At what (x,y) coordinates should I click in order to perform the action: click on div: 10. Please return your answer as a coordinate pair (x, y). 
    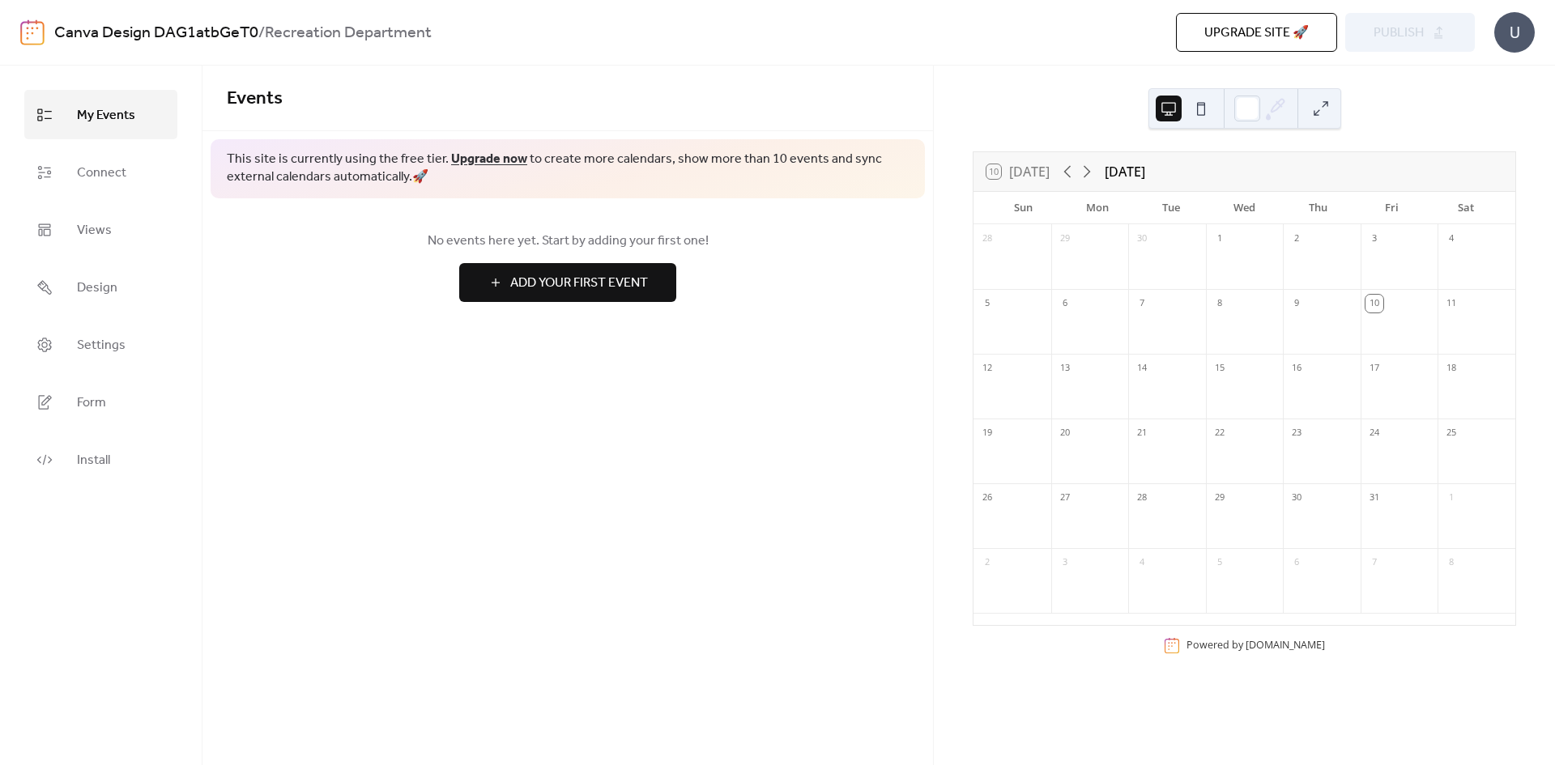
    Looking at the image, I should click on (1374, 304).